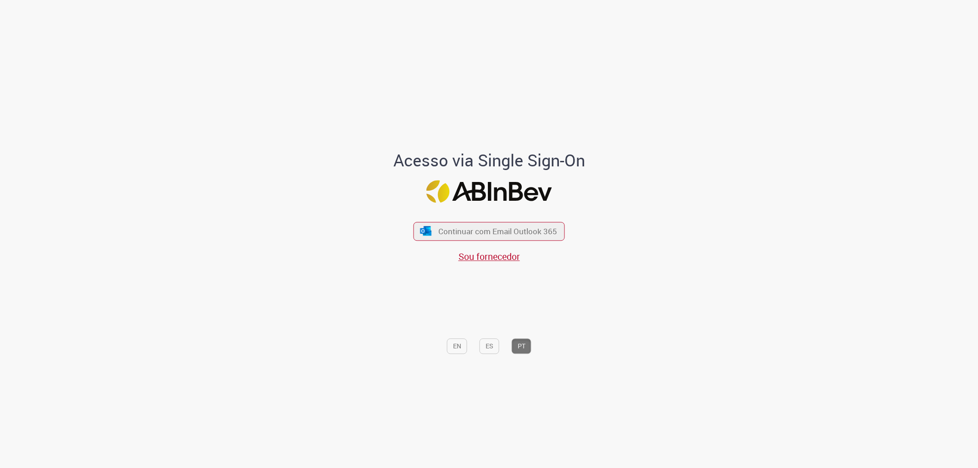  I want to click on button: PT, so click(521, 346).